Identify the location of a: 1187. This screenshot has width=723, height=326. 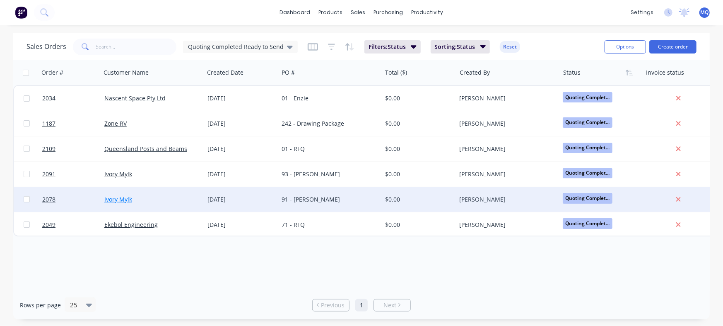
(73, 123).